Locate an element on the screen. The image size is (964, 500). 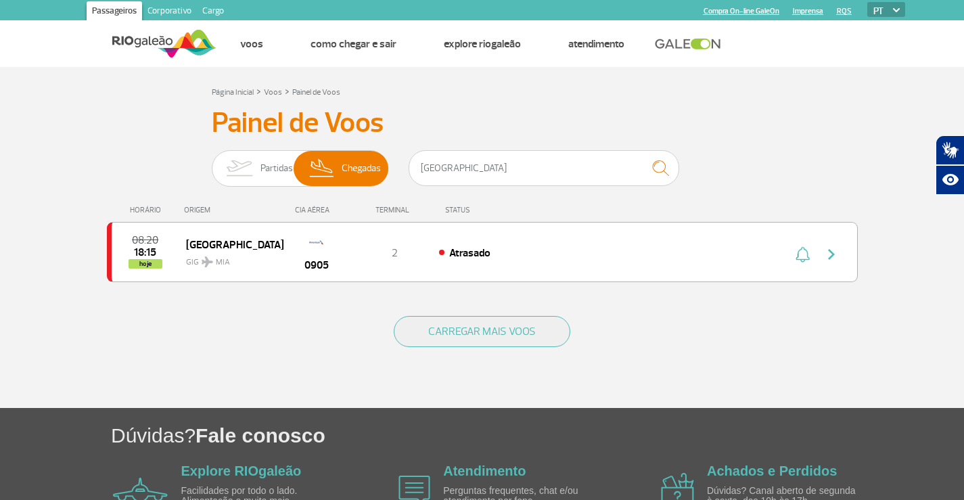
div: CIA AÉREA is located at coordinates (317, 210).